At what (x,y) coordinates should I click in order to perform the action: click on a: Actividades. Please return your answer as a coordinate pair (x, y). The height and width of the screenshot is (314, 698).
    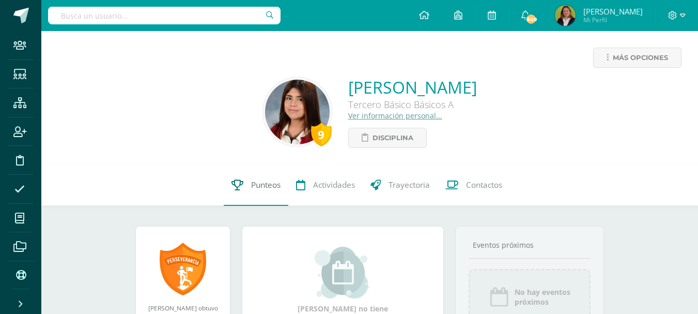
    Looking at the image, I should click on (326, 185).